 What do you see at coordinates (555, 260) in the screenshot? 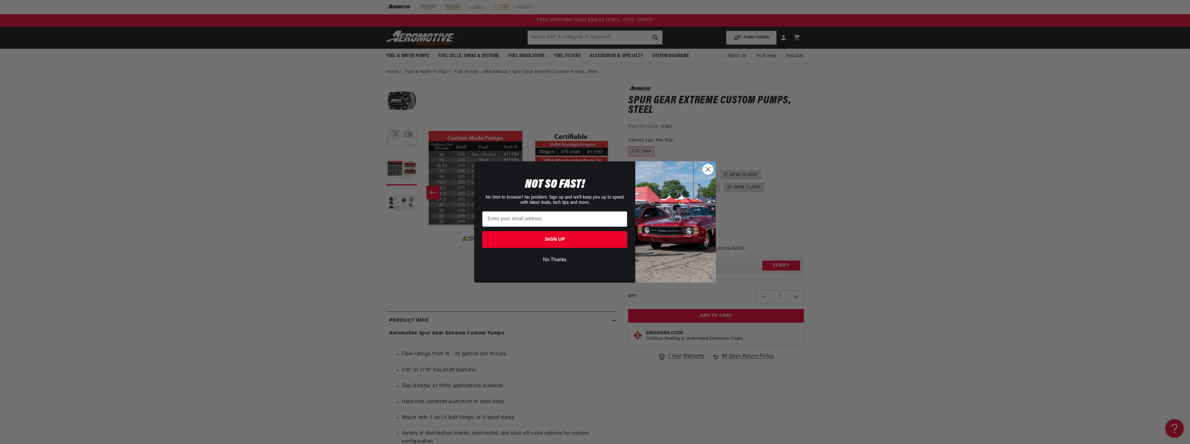
I see `button: No Thanks` at bounding box center [555, 260].